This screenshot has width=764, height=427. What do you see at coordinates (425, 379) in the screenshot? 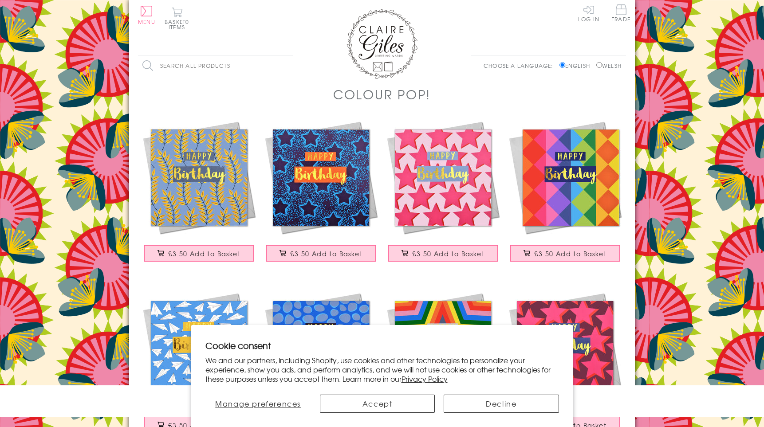
I see `a: Privacy Policy` at bounding box center [425, 379].